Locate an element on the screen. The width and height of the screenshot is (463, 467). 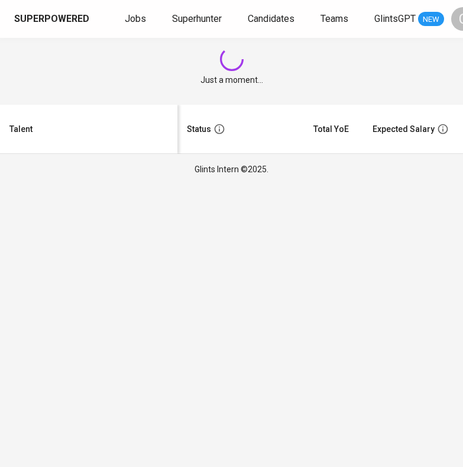
span: Superhunter is located at coordinates (197, 18).